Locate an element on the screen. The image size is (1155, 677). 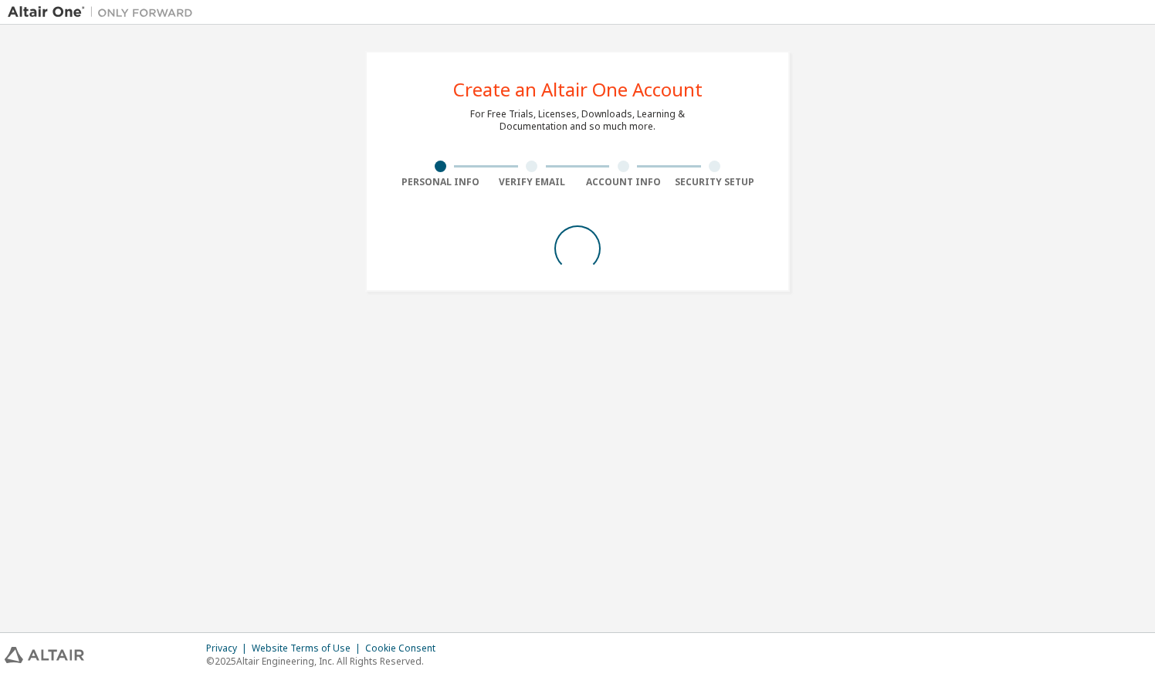
img: altair_logo.svg is located at coordinates (44, 655).